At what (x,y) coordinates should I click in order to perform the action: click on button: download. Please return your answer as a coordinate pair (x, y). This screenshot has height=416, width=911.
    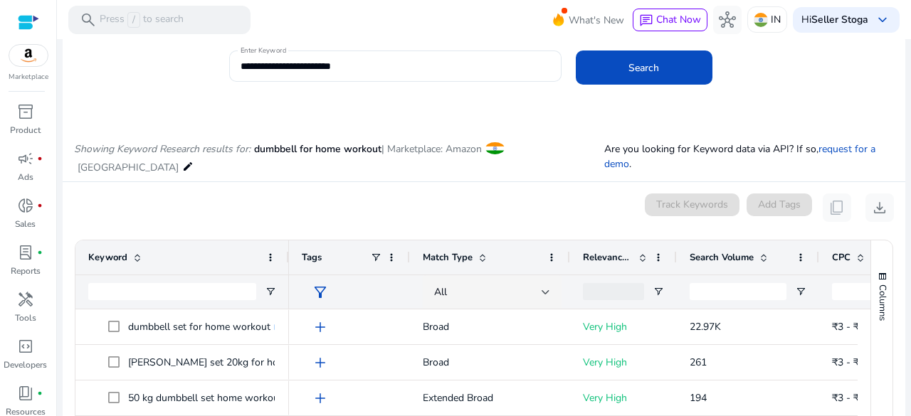
    Looking at the image, I should click on (880, 208).